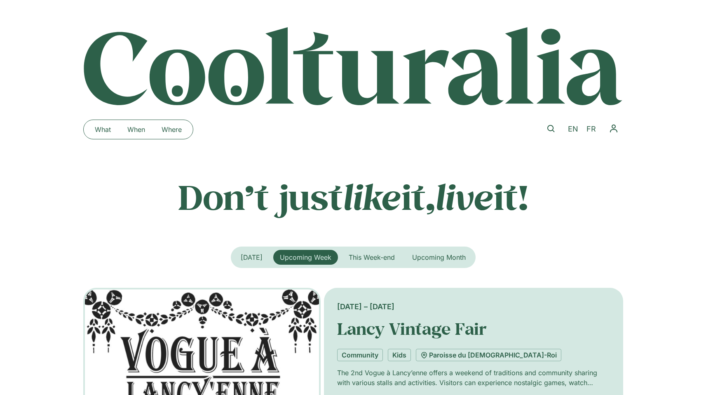  Describe the element at coordinates (573, 129) in the screenshot. I see `a: EN` at that location.